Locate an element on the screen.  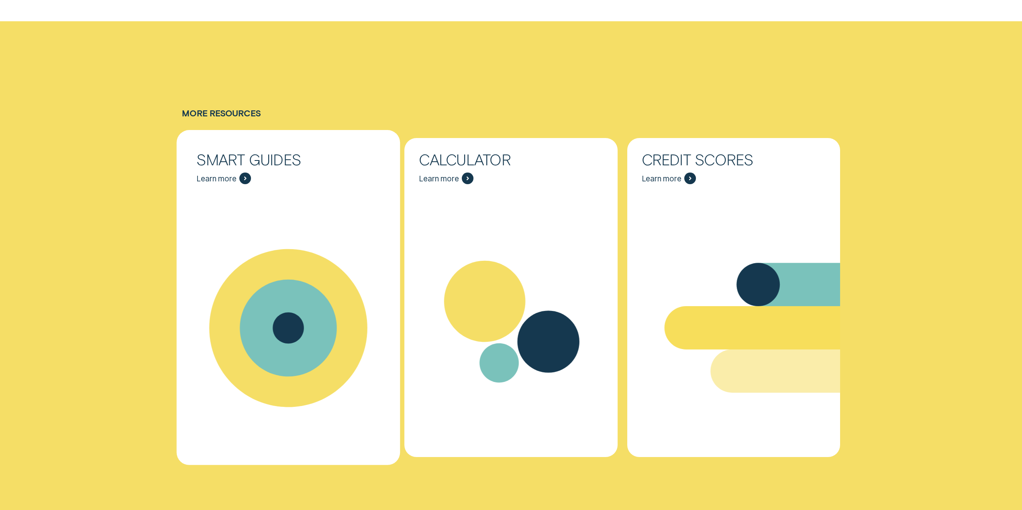
a: Credit Scores - Learn more is located at coordinates (734, 298).